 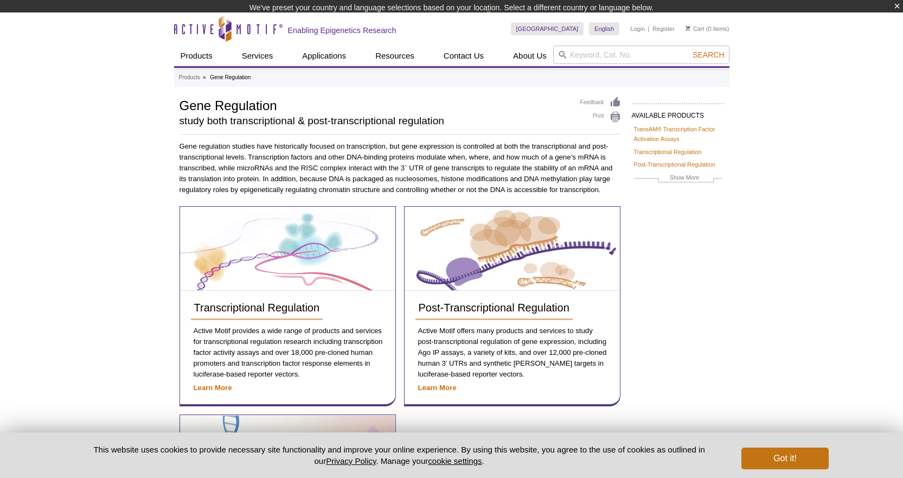 I want to click on a: Print, so click(x=601, y=117).